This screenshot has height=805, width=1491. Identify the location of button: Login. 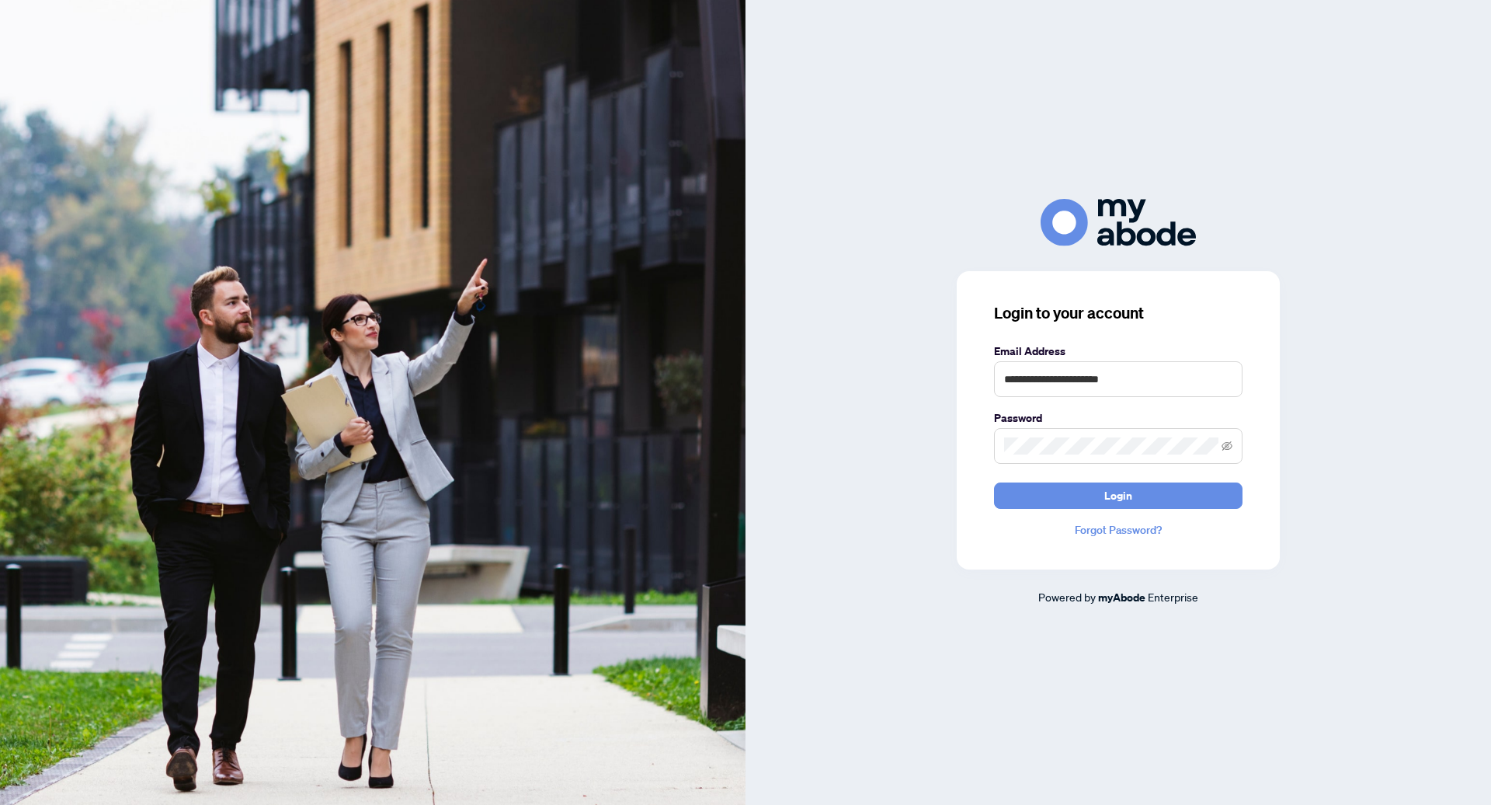
(1118, 495).